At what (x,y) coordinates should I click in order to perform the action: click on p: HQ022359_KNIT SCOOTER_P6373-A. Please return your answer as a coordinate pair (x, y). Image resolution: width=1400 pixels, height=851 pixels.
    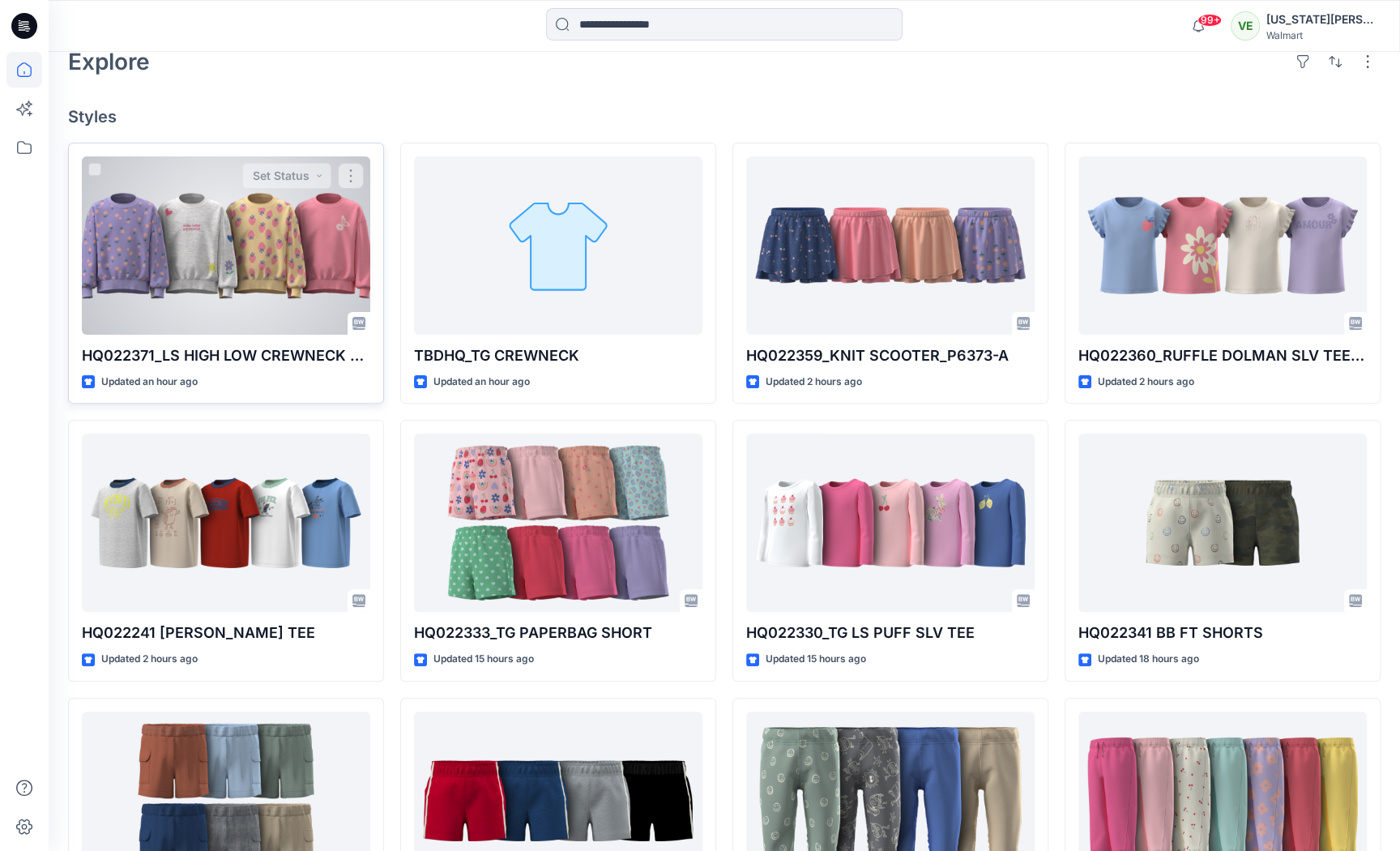
    Looking at the image, I should click on (890, 356).